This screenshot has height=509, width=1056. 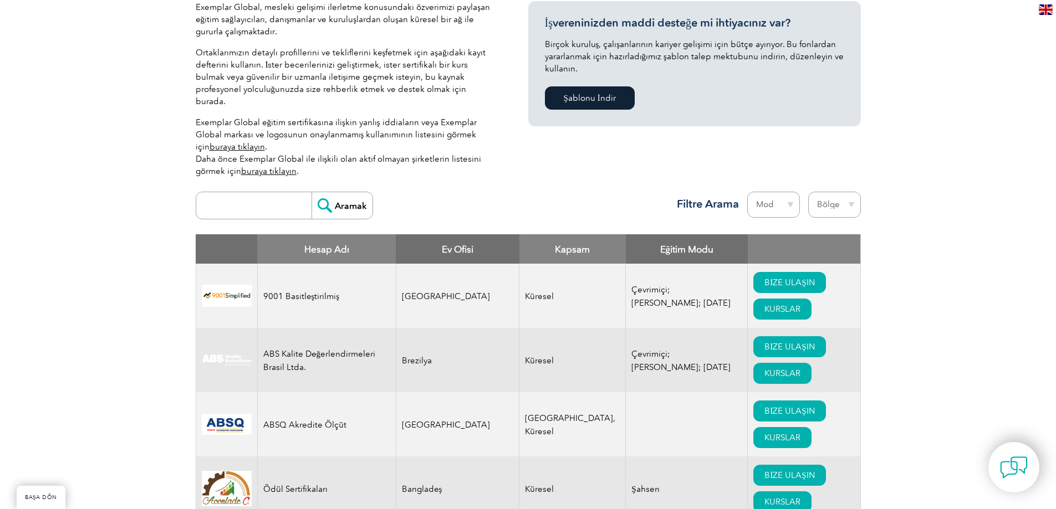 I want to click on th: : Sütunları artan düzende sıralamak için etkinleştirin, so click(x=804, y=249).